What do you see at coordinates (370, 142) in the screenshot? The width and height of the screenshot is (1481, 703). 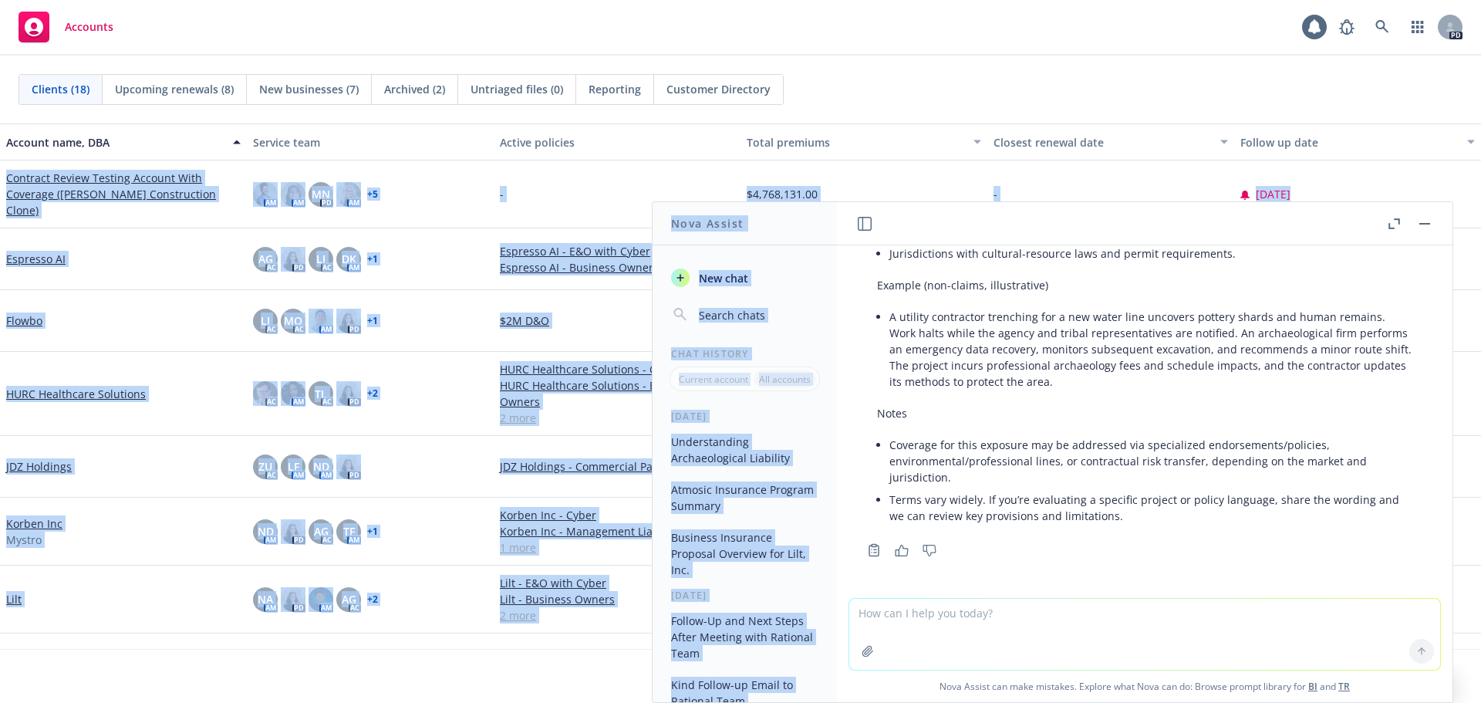 I see `button: Service team` at bounding box center [370, 142].